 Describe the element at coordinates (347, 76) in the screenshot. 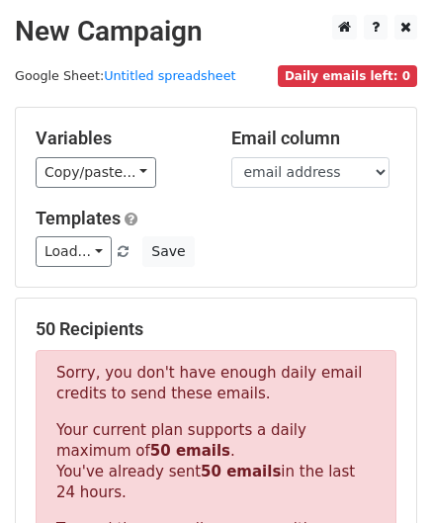

I see `span: Daily emails left: 0` at that location.